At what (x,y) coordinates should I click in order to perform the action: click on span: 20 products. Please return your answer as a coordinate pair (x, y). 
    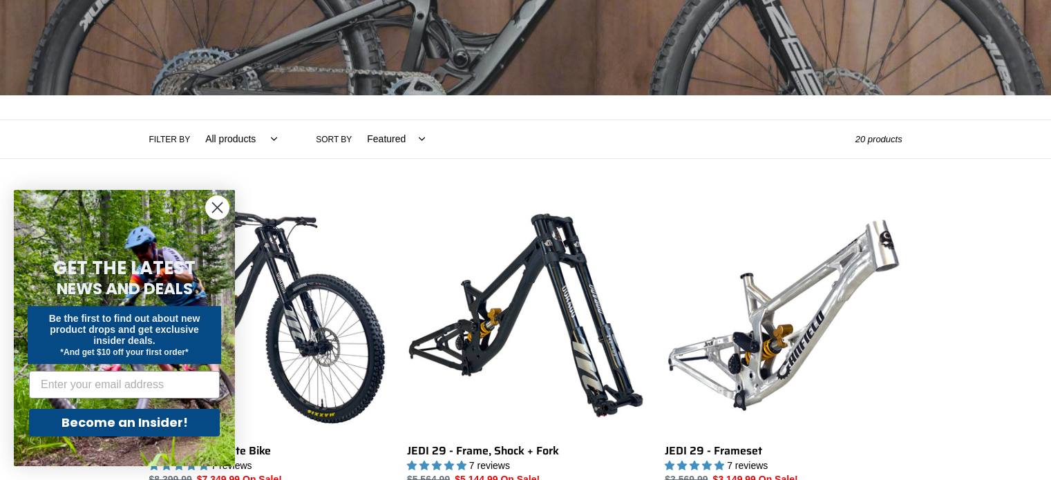
    Looking at the image, I should click on (879, 139).